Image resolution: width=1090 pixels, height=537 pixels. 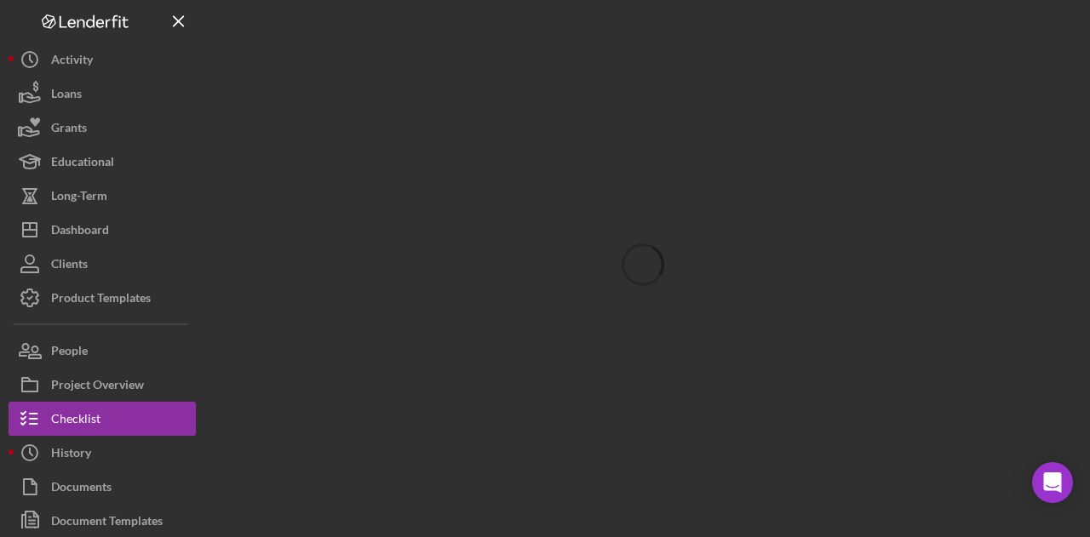 What do you see at coordinates (71, 455) in the screenshot?
I see `div: History` at bounding box center [71, 455].